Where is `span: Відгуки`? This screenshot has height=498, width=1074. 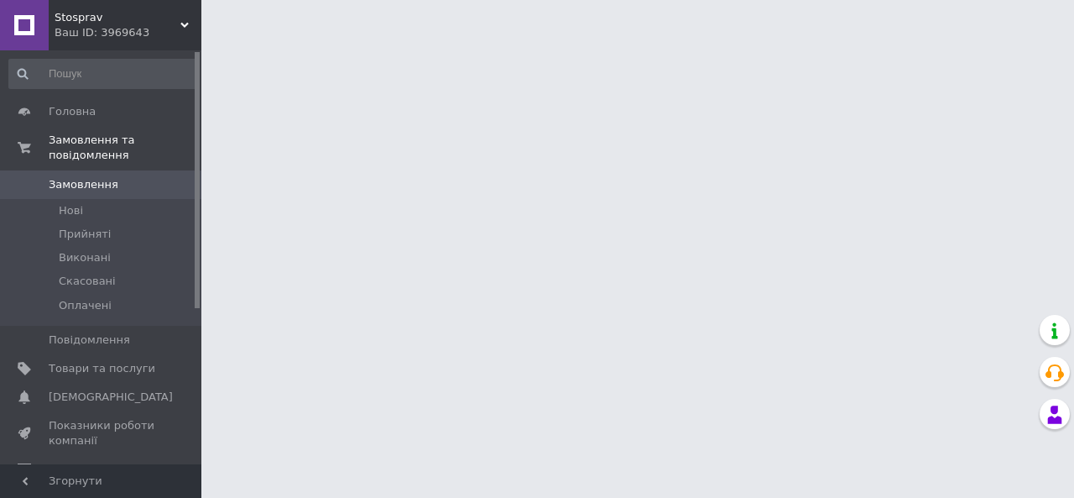 span: Відгуки is located at coordinates (70, 470).